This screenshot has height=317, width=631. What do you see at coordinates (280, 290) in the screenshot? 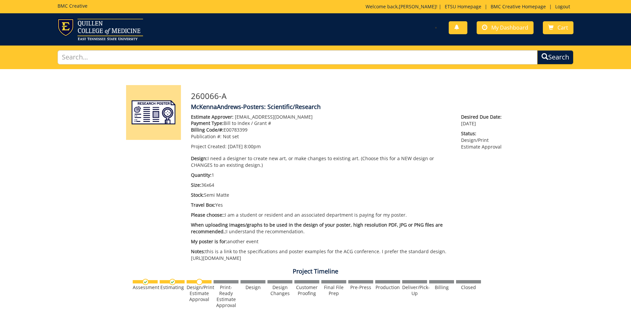
I see `div: Design Changes` at bounding box center [280, 290].